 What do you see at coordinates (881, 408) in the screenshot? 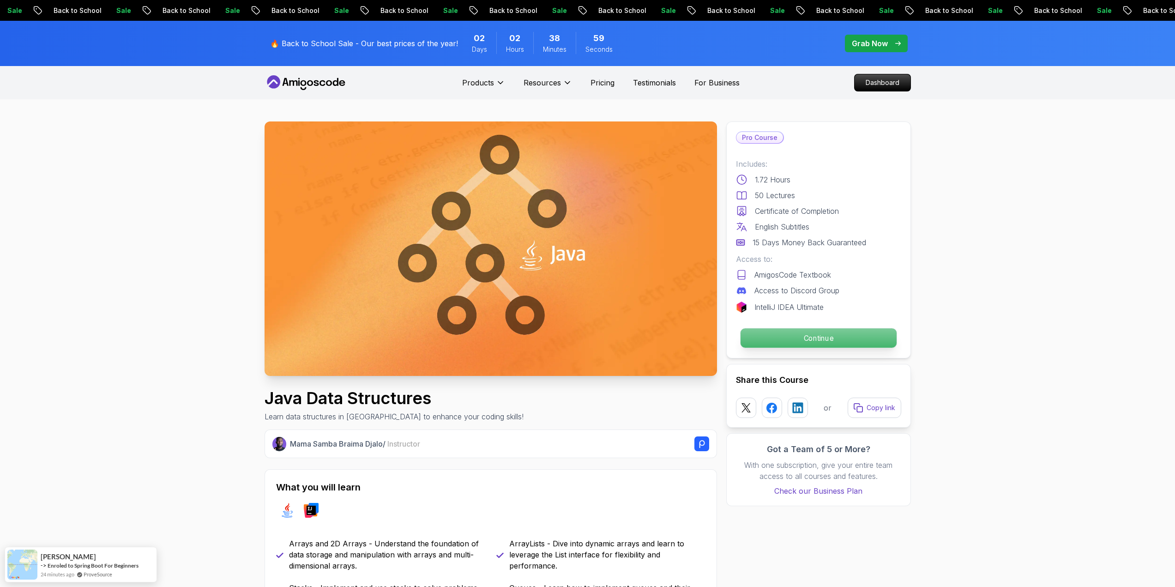
I see `p: Copy link` at bounding box center [881, 408].